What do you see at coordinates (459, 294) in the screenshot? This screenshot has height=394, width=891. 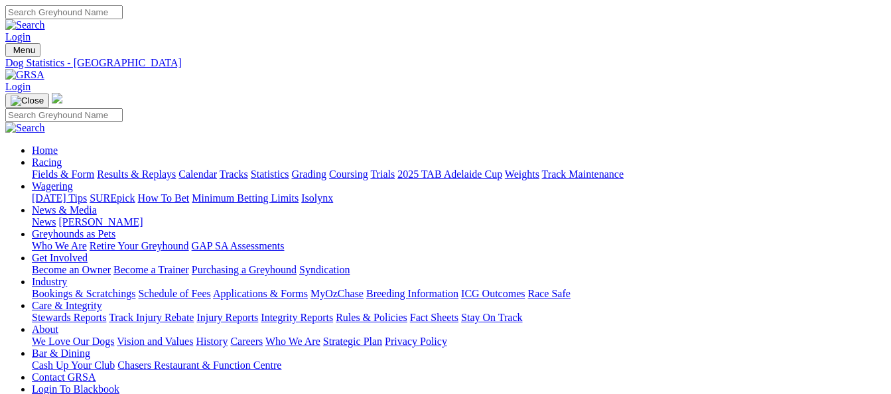 I see `div: Industry` at bounding box center [459, 294].